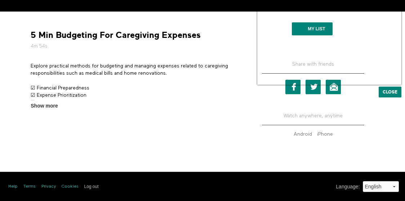  I want to click on a: Terms, so click(30, 186).